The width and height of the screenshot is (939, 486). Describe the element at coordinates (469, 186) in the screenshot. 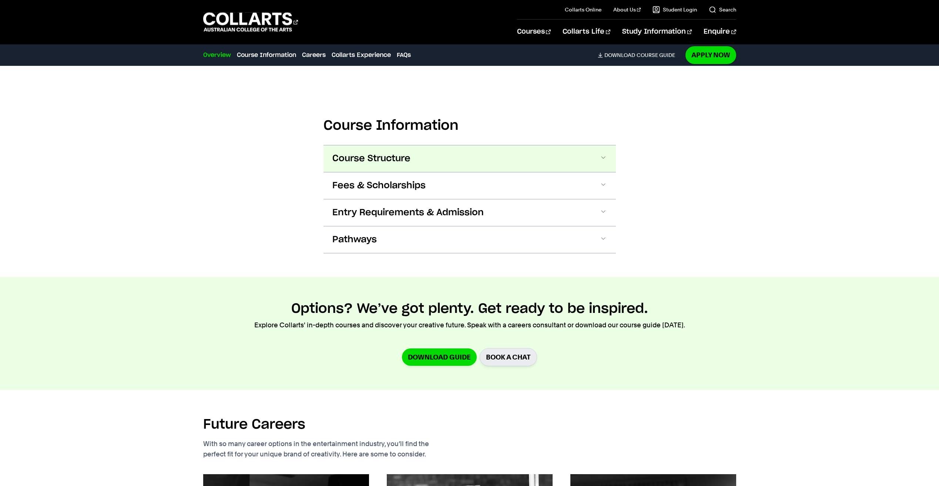

I see `button: Fees & Scholarships` at that location.